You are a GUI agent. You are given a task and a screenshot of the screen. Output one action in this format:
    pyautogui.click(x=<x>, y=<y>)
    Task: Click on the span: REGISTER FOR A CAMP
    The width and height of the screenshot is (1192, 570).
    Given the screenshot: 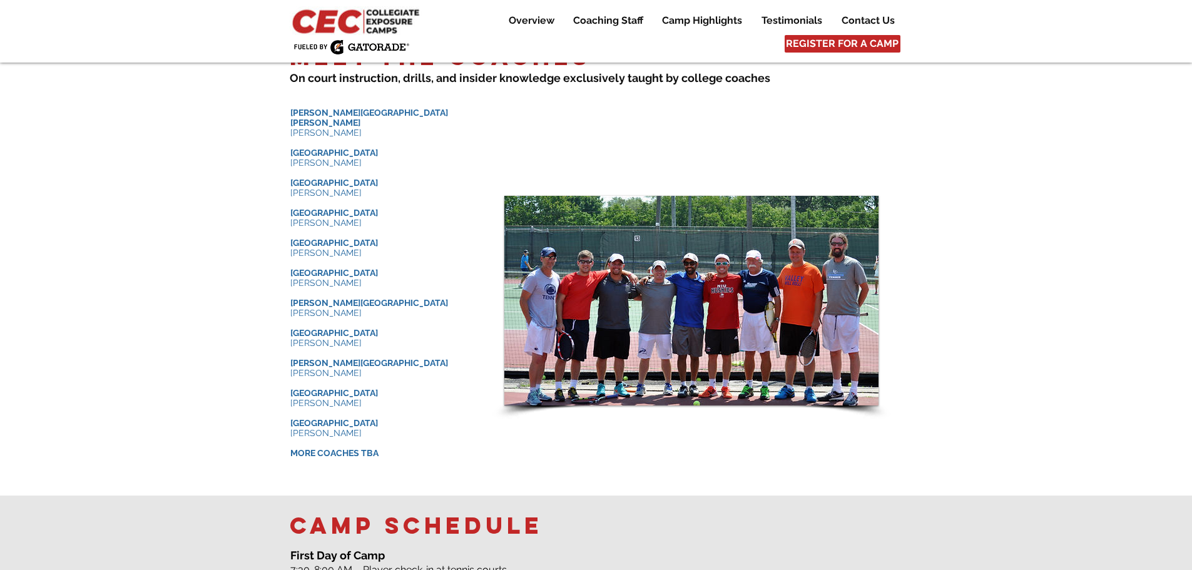 What is the action you would take?
    pyautogui.click(x=842, y=44)
    